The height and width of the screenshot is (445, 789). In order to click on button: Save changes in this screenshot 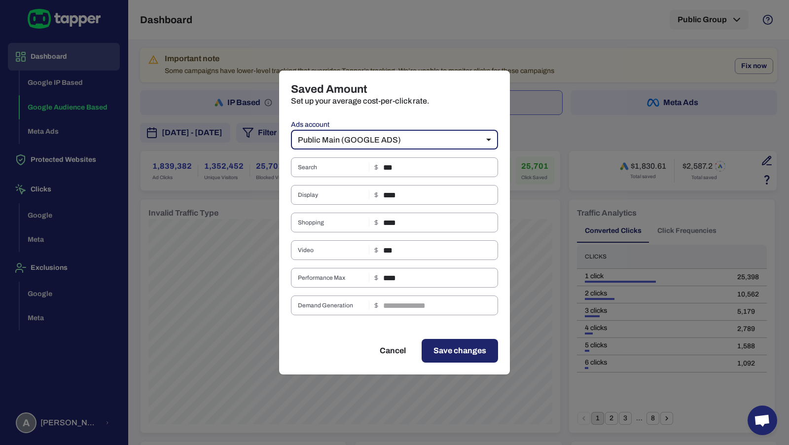, I will do `click(459, 350)`.